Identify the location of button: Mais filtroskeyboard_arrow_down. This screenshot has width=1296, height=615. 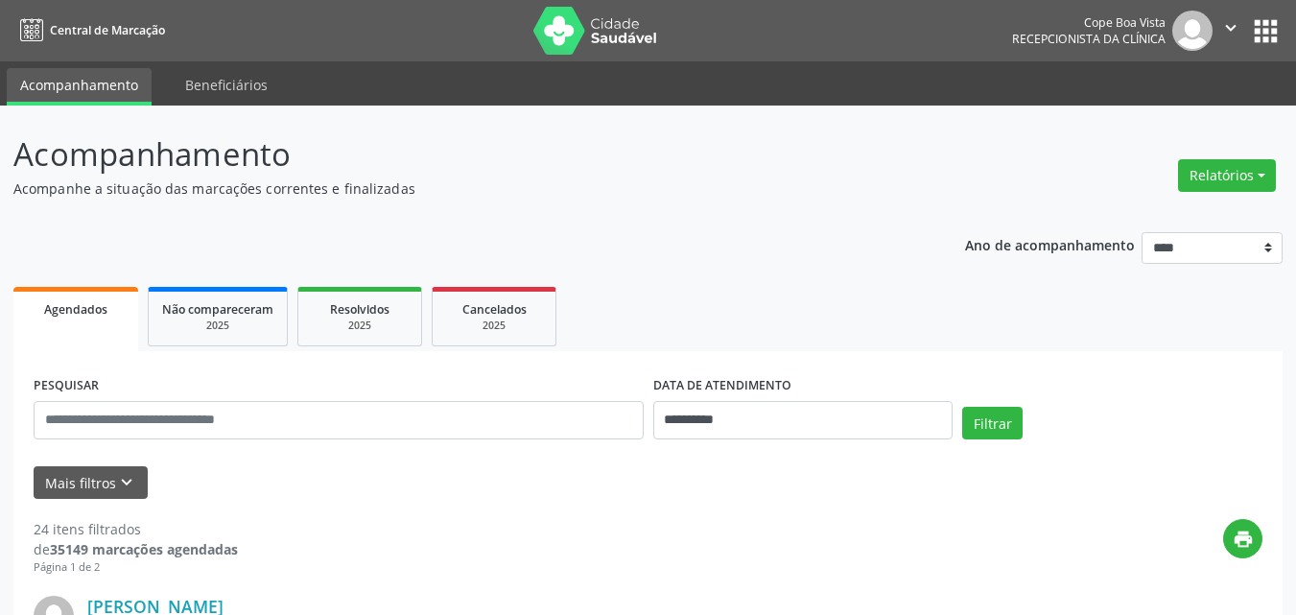
(90, 482).